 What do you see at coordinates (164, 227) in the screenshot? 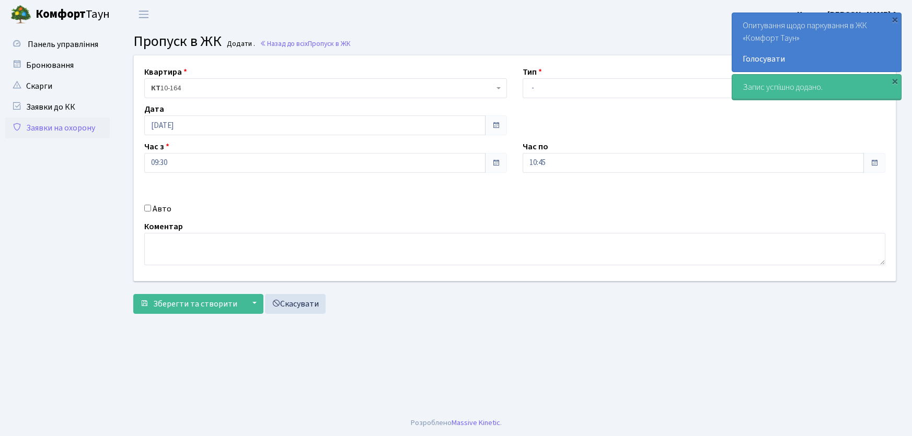
I see `label: Коментар` at bounding box center [164, 227].